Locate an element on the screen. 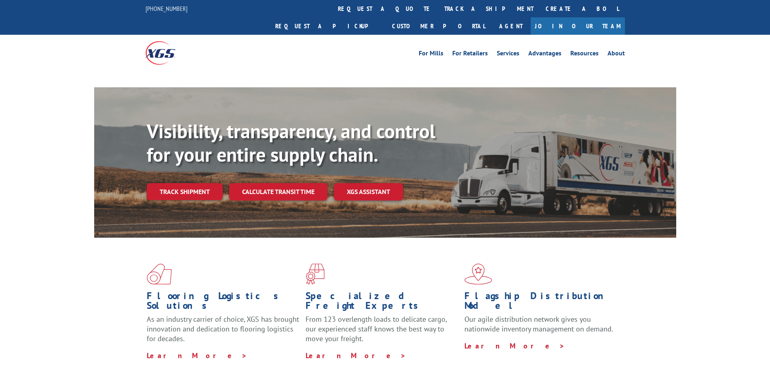 The width and height of the screenshot is (770, 382). span: Our agile distribution network gives you nationwide inventory management on demand. is located at coordinates (539, 324).